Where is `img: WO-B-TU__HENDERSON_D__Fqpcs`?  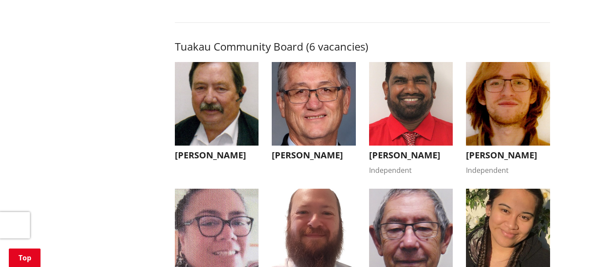
img: WO-B-TU__HENDERSON_D__Fqpcs is located at coordinates (508, 104).